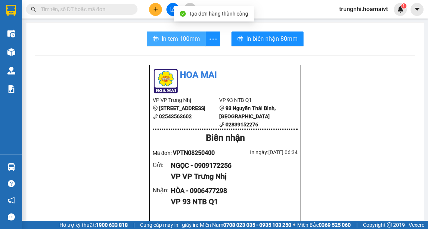 The width and height of the screenshot is (428, 229). I want to click on b: 02839152276, so click(242, 125).